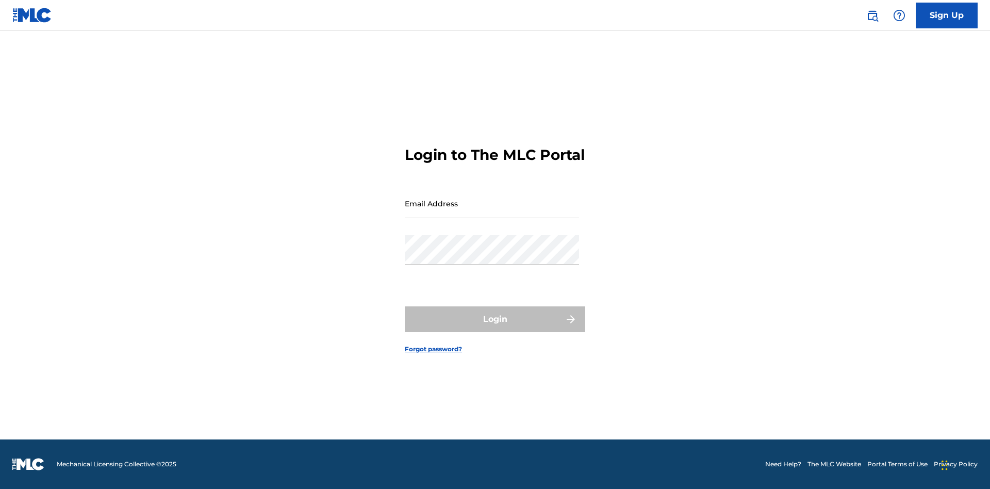 This screenshot has width=990, height=489. Describe the element at coordinates (899, 15) in the screenshot. I see `div: Help` at that location.